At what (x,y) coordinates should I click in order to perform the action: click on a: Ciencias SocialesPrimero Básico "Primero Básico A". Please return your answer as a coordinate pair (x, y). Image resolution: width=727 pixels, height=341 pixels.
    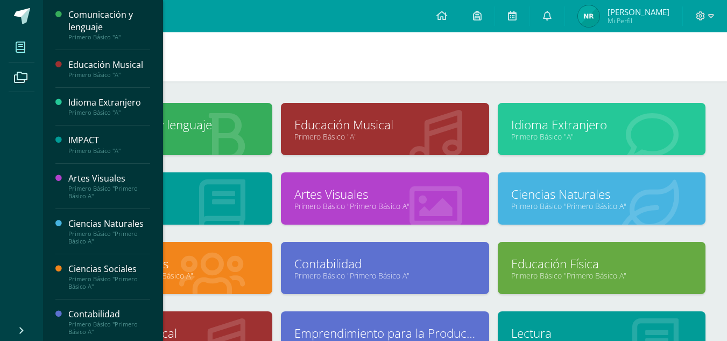
    Looking at the image, I should click on (109, 276).